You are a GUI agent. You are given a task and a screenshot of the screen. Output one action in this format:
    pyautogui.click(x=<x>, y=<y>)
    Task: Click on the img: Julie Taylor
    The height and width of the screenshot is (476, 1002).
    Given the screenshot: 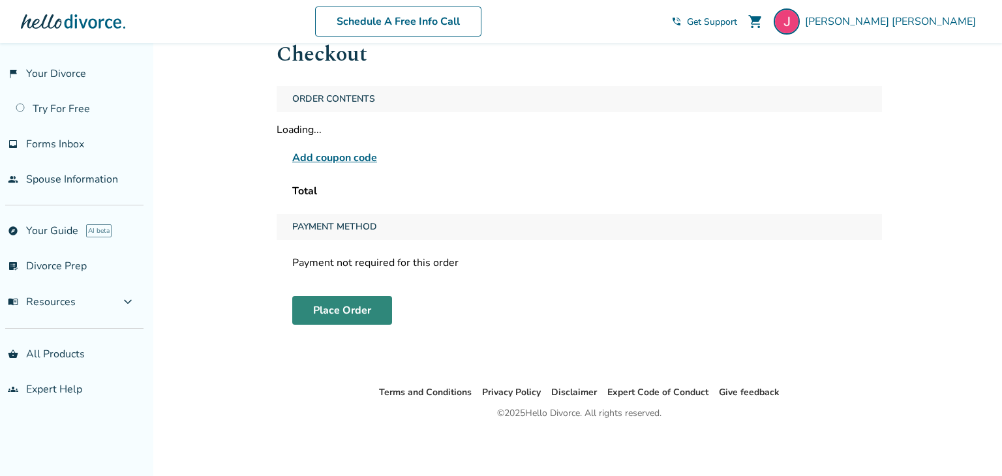 What is the action you would take?
    pyautogui.click(x=787, y=22)
    